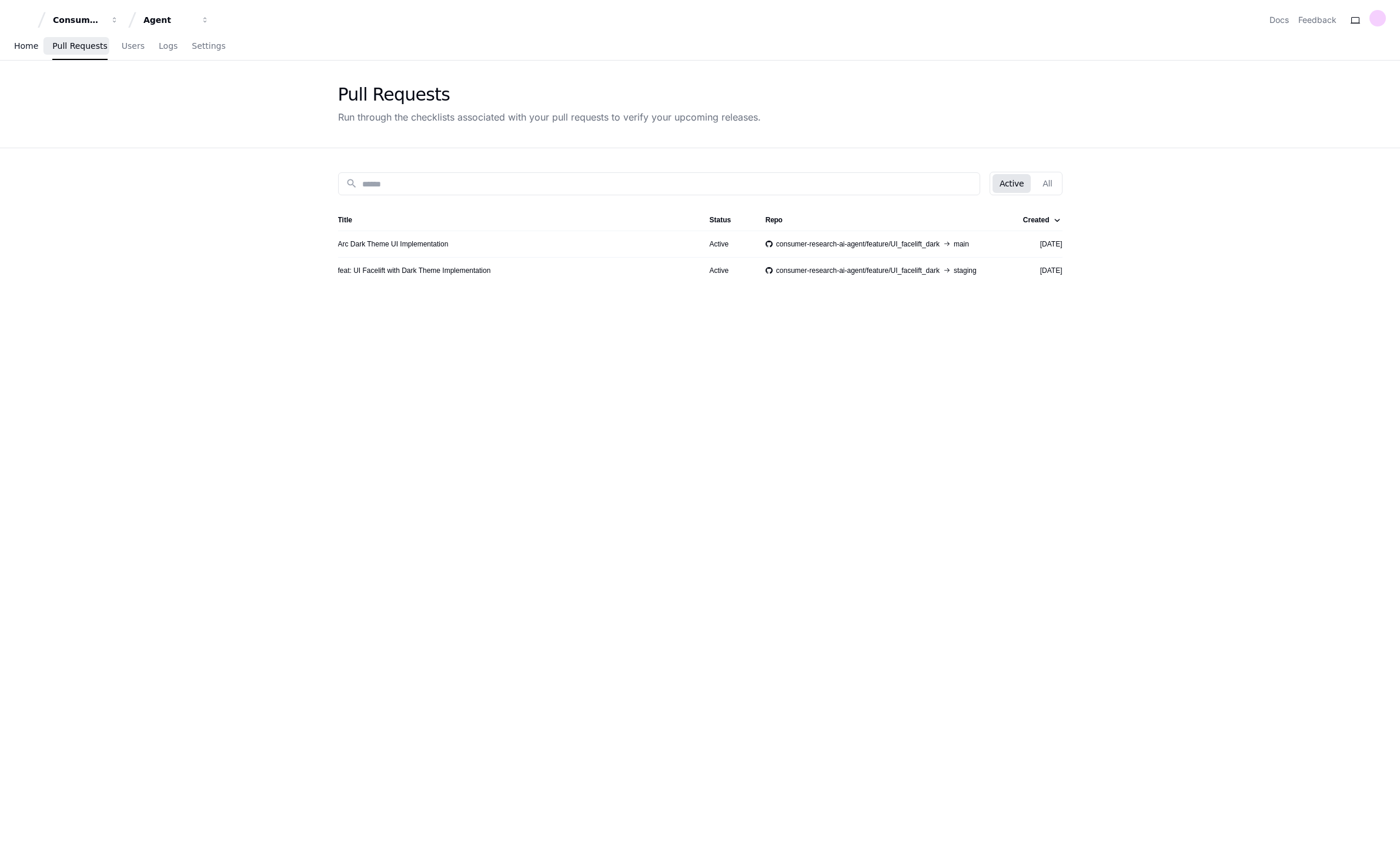  I want to click on span: Home, so click(26, 46).